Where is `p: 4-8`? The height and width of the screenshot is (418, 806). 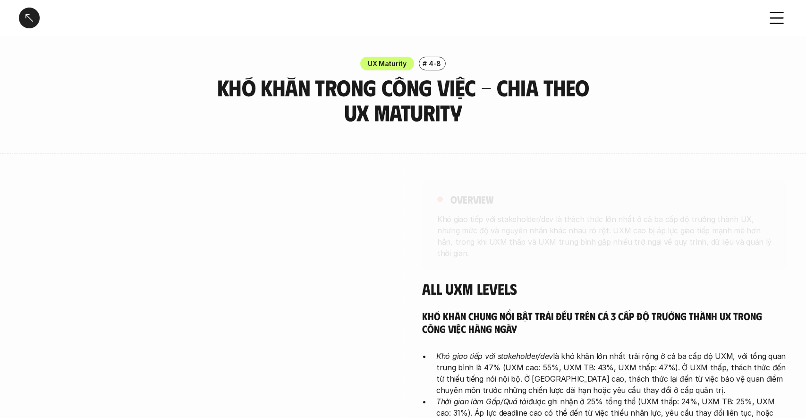 p: 4-8 is located at coordinates (435, 63).